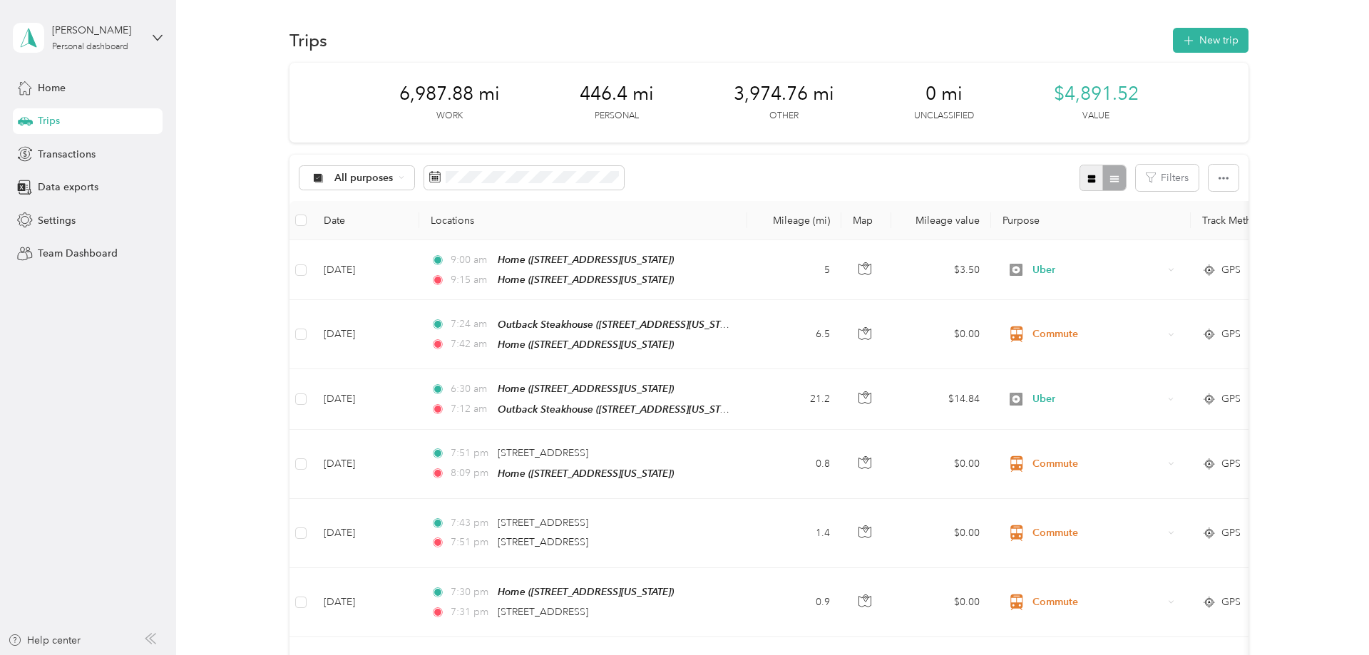 This screenshot has height=655, width=1369. What do you see at coordinates (1211, 40) in the screenshot?
I see `button: New trip` at bounding box center [1211, 40].